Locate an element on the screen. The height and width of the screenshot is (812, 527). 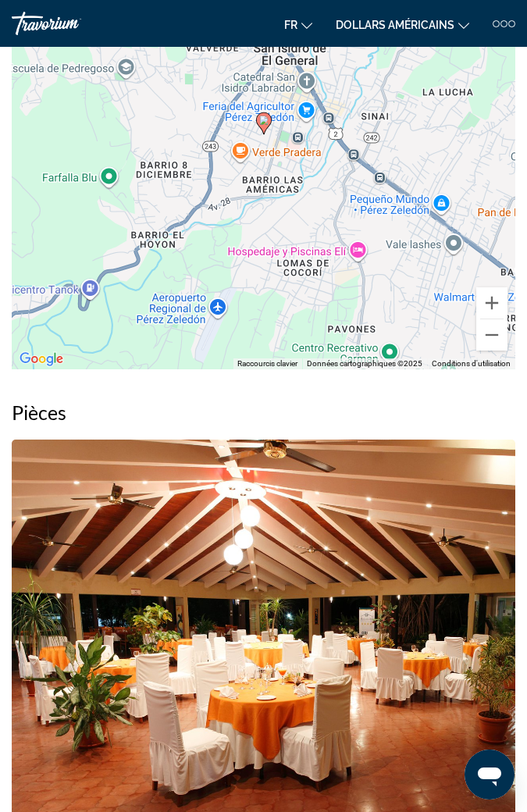
button: Changer de devise is located at coordinates (402, 24).